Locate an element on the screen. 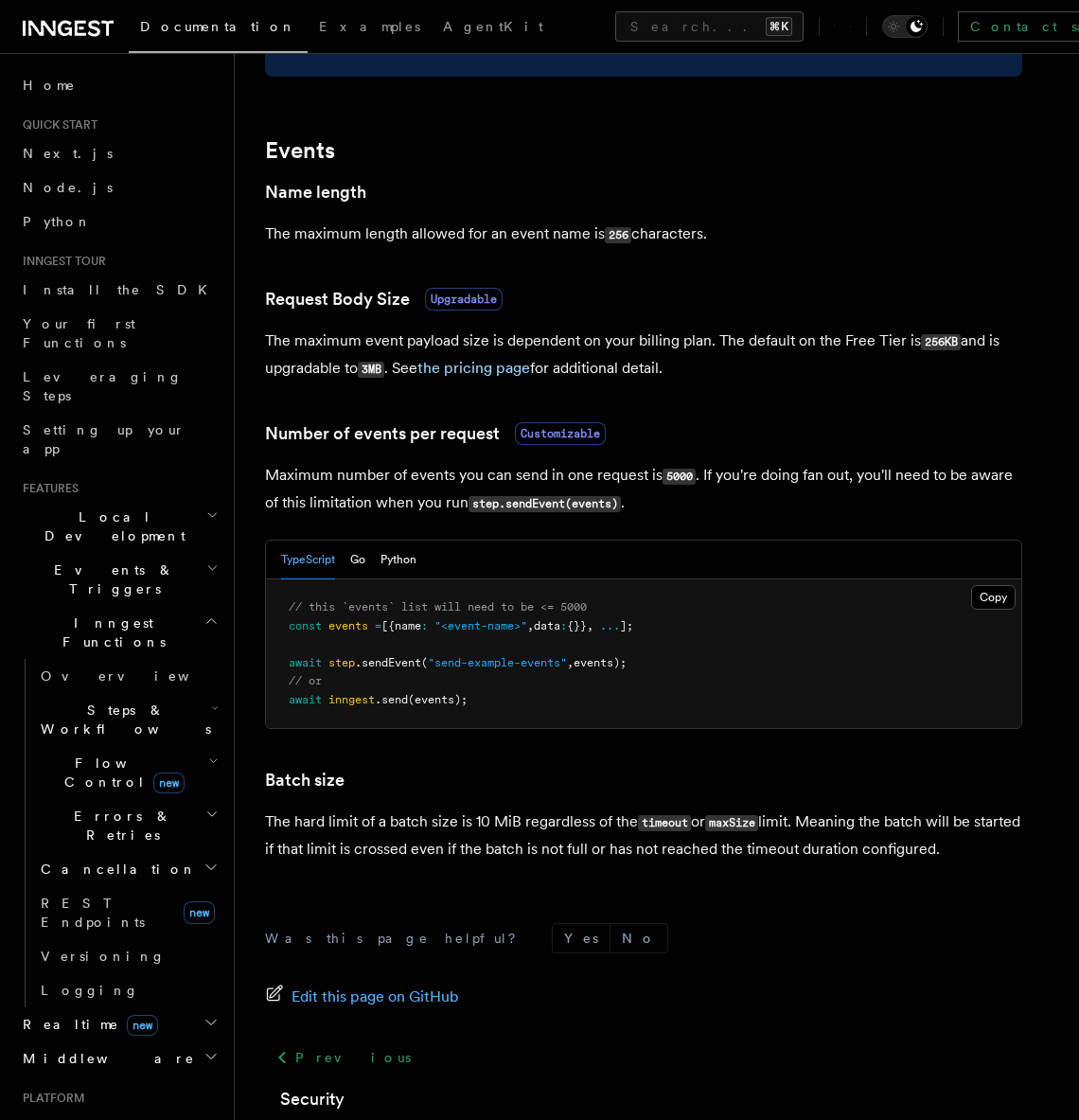 The image size is (1079, 1120). a: Previous is located at coordinates (343, 1057).